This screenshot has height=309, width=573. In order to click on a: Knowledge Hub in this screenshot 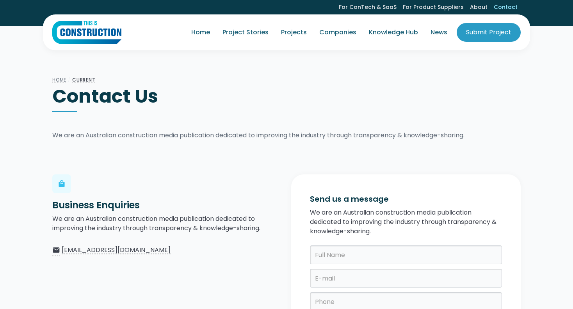, I will do `click(393, 32)`.